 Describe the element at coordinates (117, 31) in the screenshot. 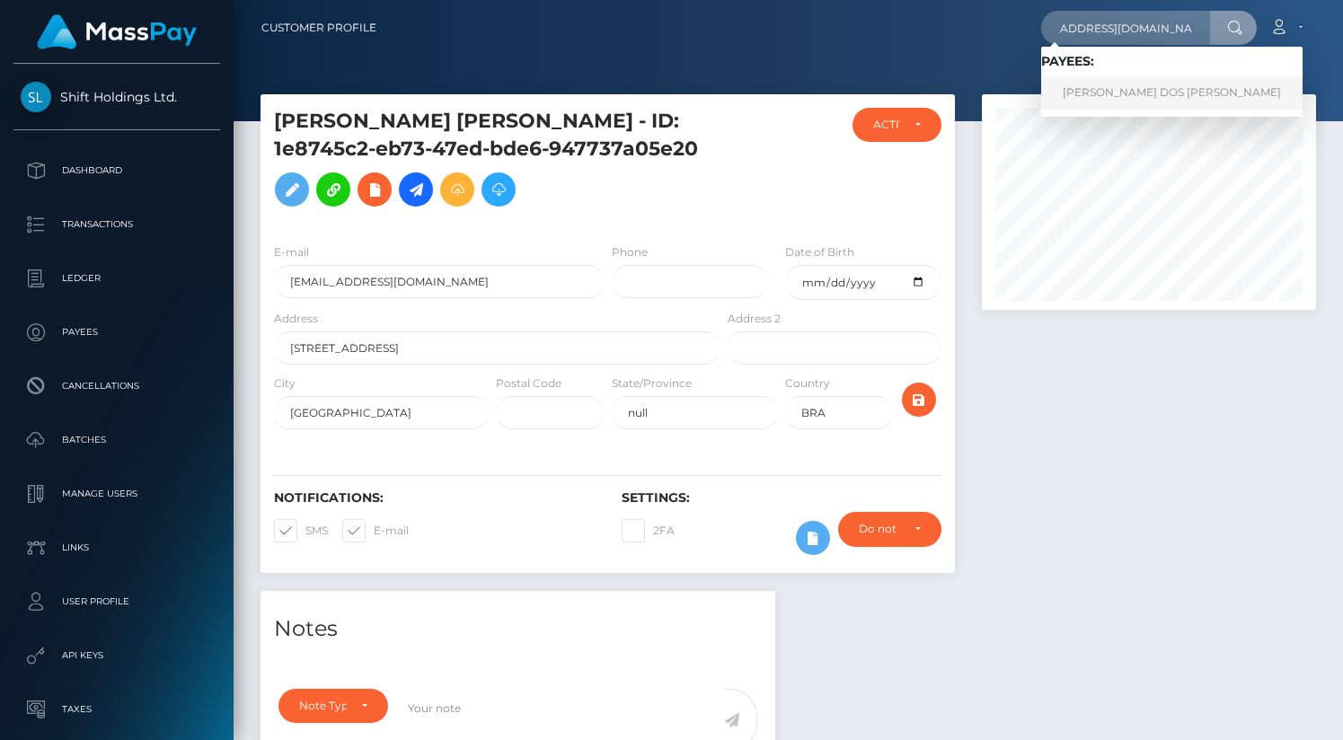

I see `img: MassPay Logo` at that location.